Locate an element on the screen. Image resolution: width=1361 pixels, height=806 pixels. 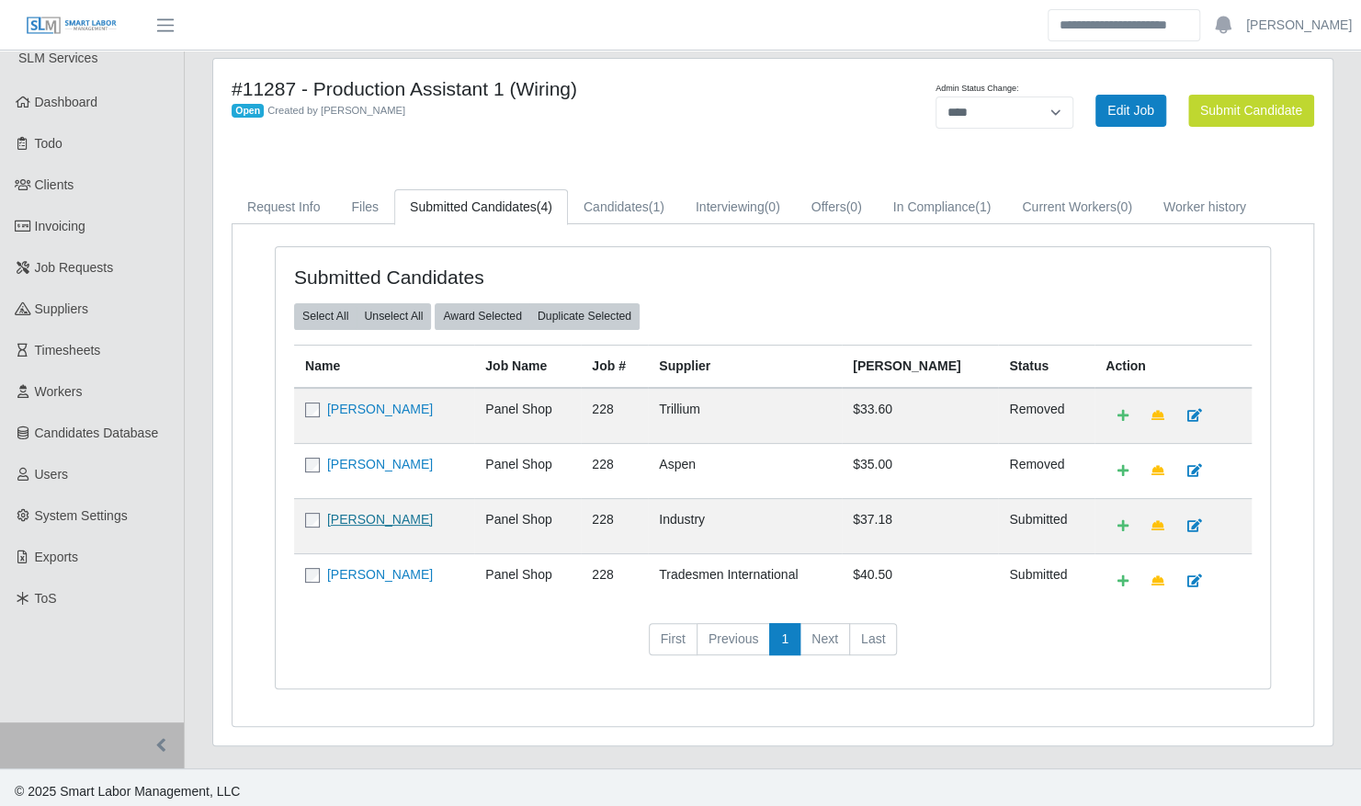
td: $37.18 is located at coordinates (920, 526).